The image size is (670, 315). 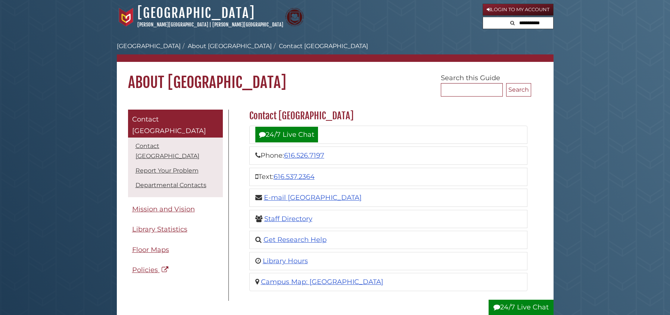 I want to click on a: Library Hours, so click(x=285, y=261).